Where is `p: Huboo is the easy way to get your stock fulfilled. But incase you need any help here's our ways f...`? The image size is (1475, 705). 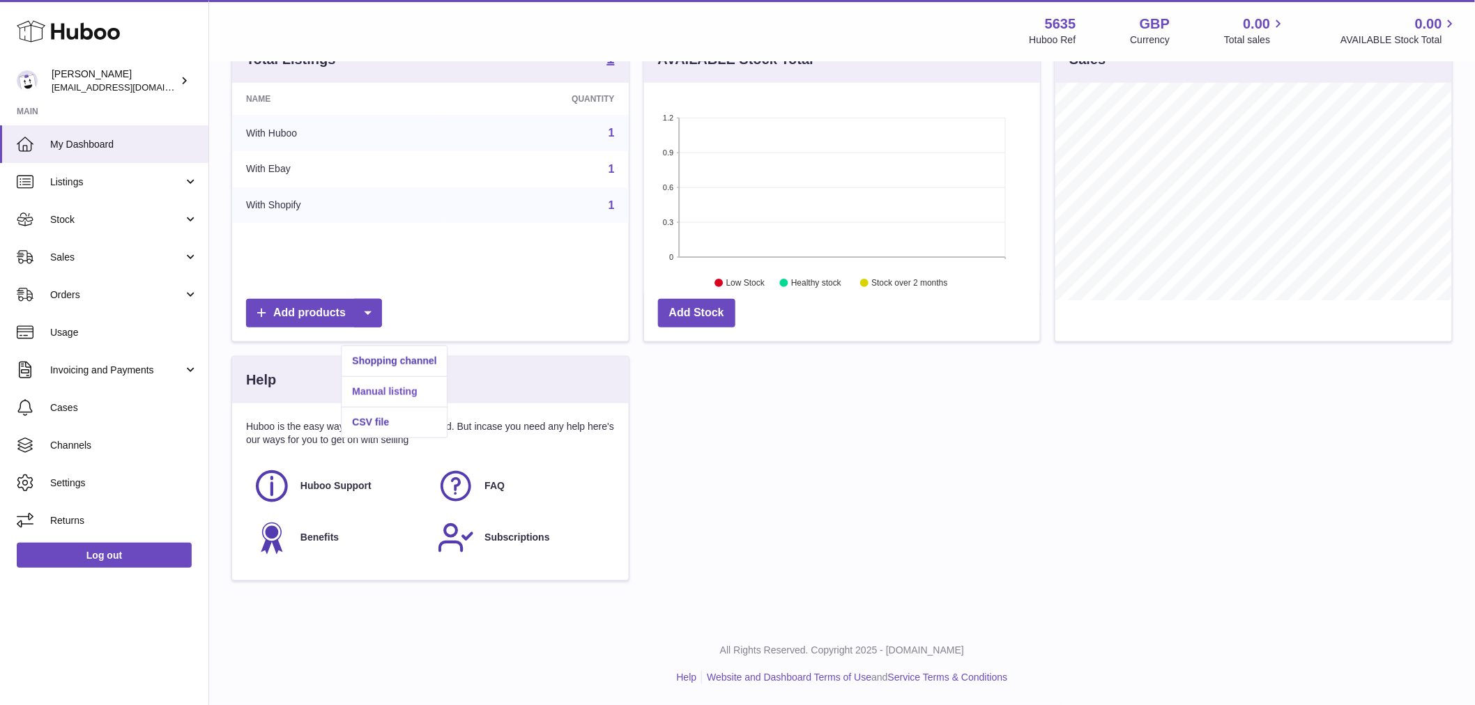
p: Huboo is the easy way to get your stock fulfilled. But incase you need any help here's our ways f... is located at coordinates (430, 433).